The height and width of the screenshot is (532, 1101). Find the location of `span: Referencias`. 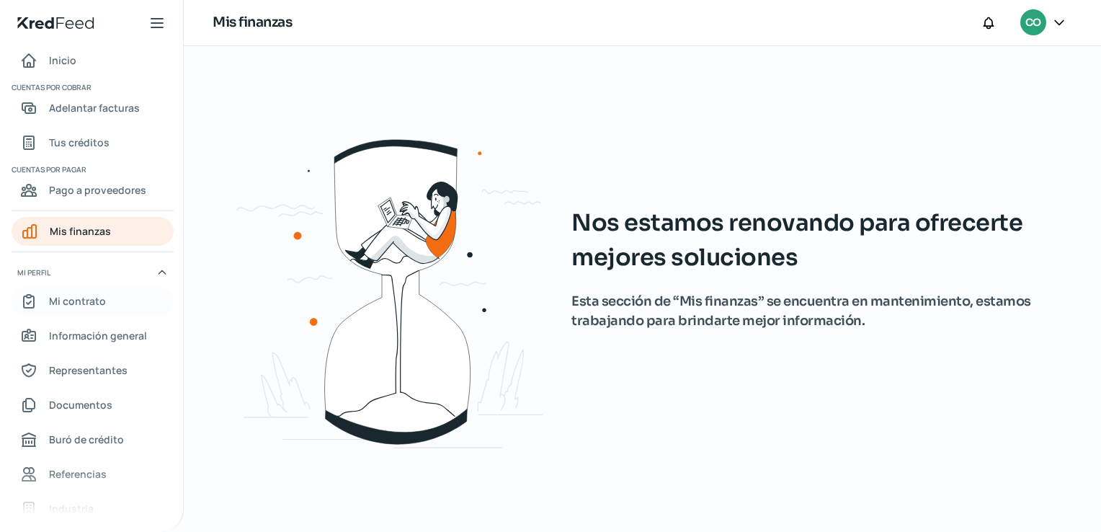

span: Referencias is located at coordinates (78, 474).